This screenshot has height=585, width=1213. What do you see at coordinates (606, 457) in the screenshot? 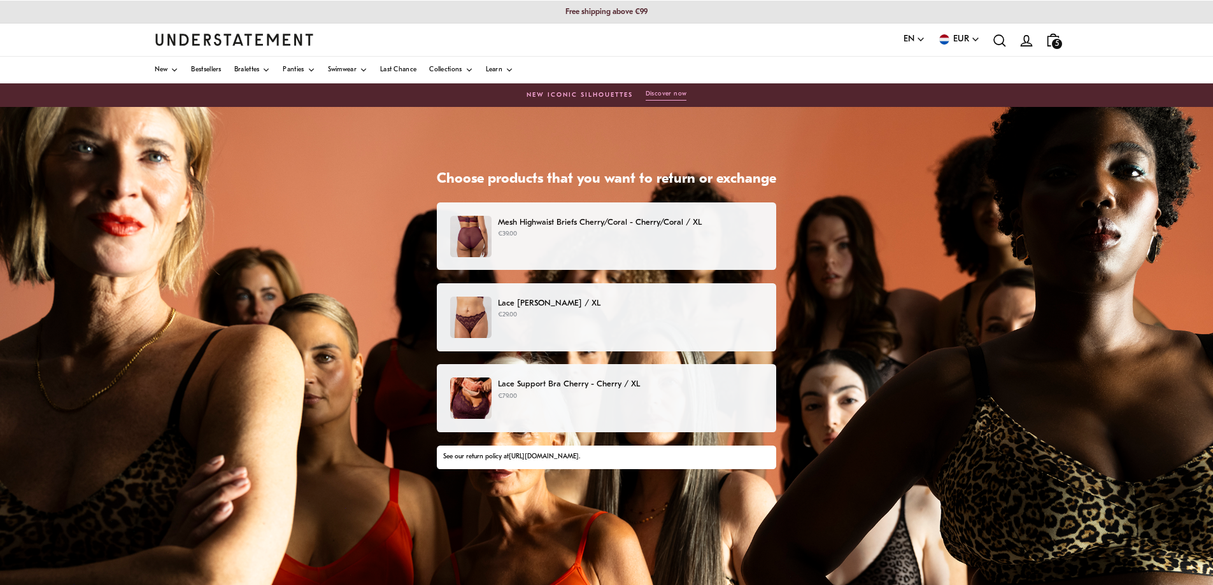
I see `div: See our return policy at .` at bounding box center [606, 457].